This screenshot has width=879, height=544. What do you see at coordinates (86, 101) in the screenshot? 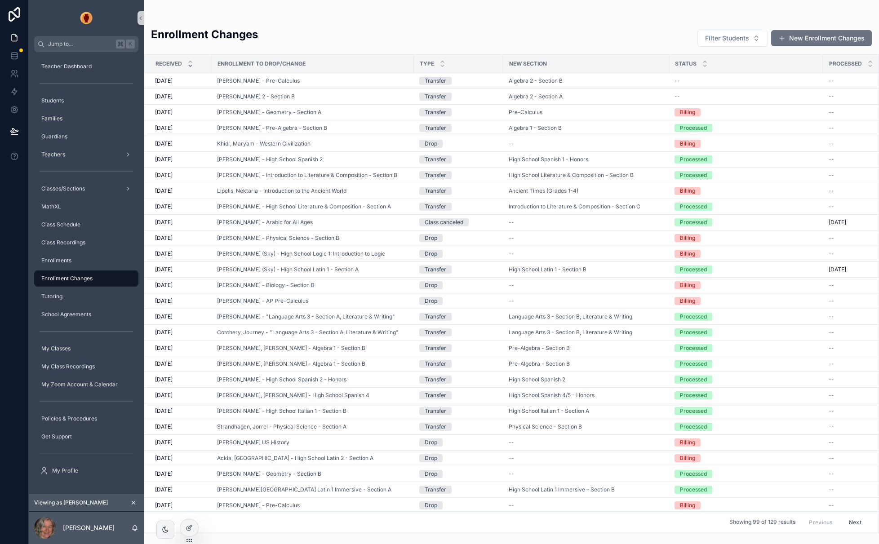
I see `a: Students` at bounding box center [86, 101].